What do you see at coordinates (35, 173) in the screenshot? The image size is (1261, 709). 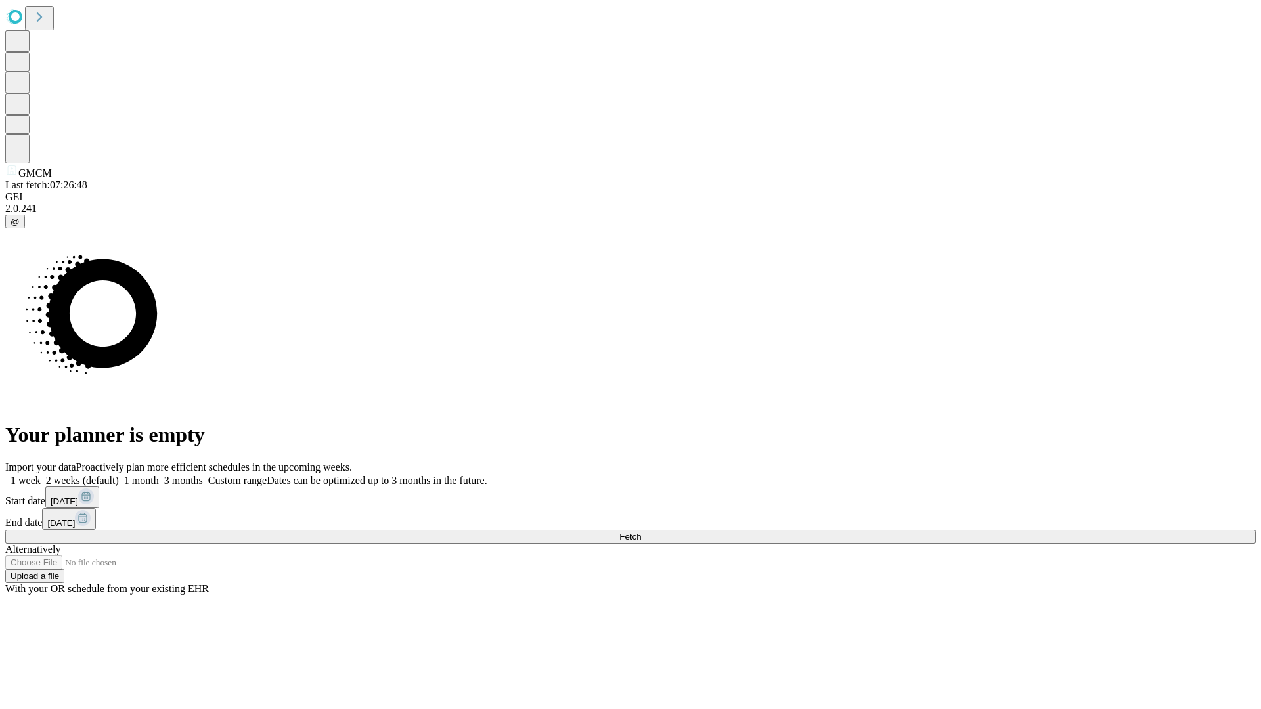 I see `span: GMCM` at bounding box center [35, 173].